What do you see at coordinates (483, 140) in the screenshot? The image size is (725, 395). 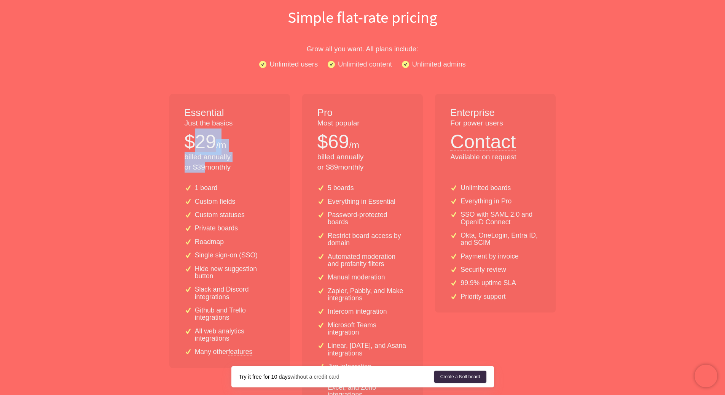 I see `button: Contact` at bounding box center [483, 140].